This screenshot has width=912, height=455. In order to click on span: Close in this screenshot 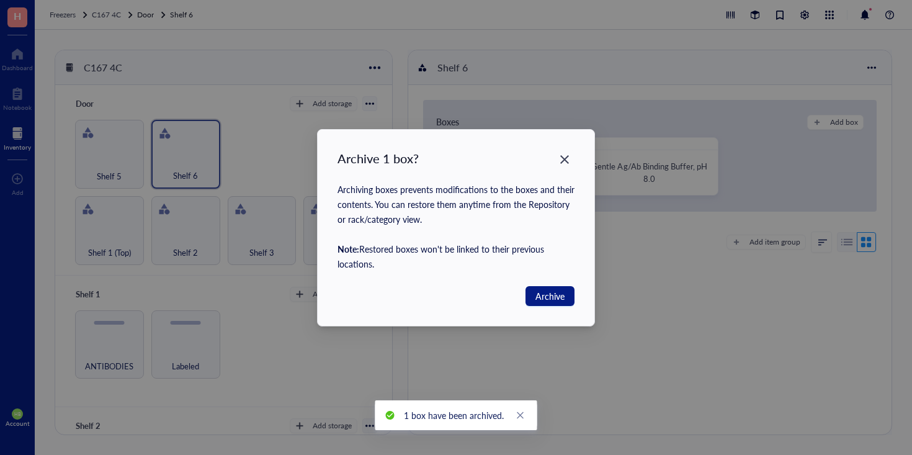, I will do `click(564, 159)`.